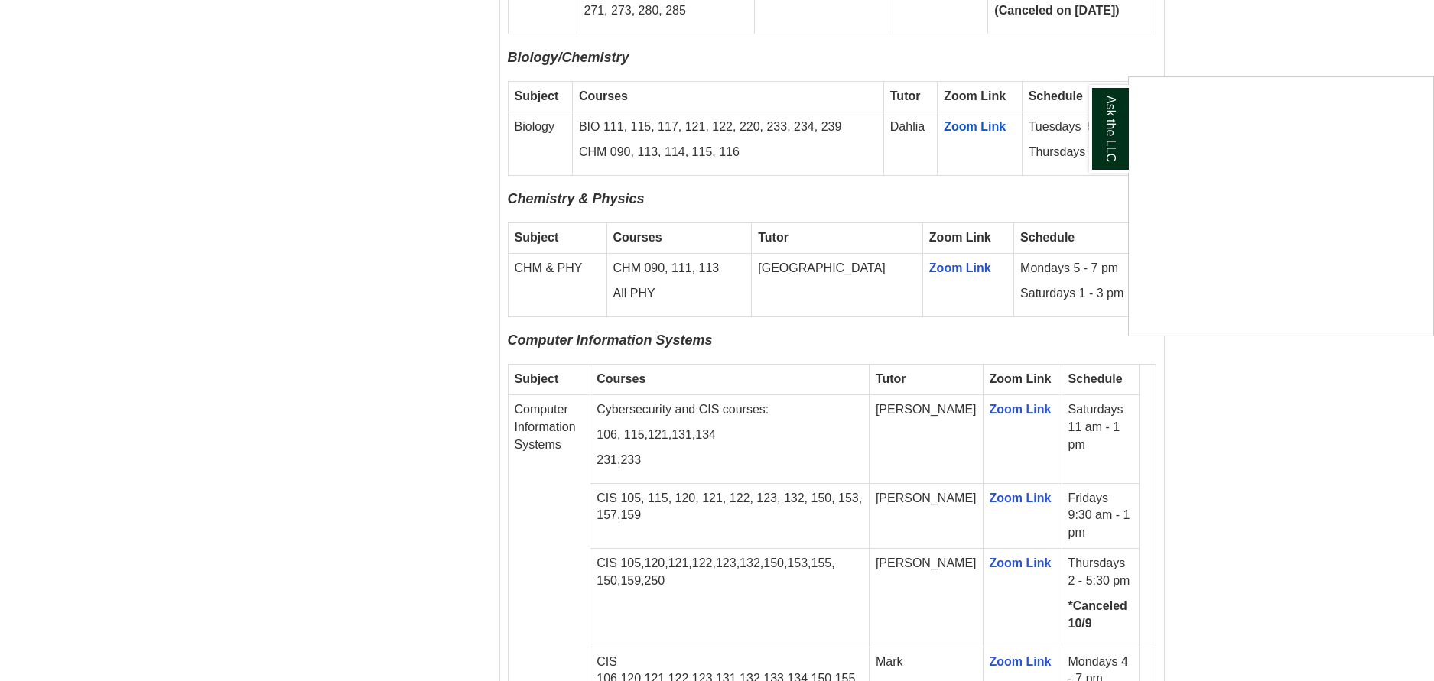  What do you see at coordinates (910, 144) in the screenshot?
I see `td: Dahlia` at bounding box center [910, 144].